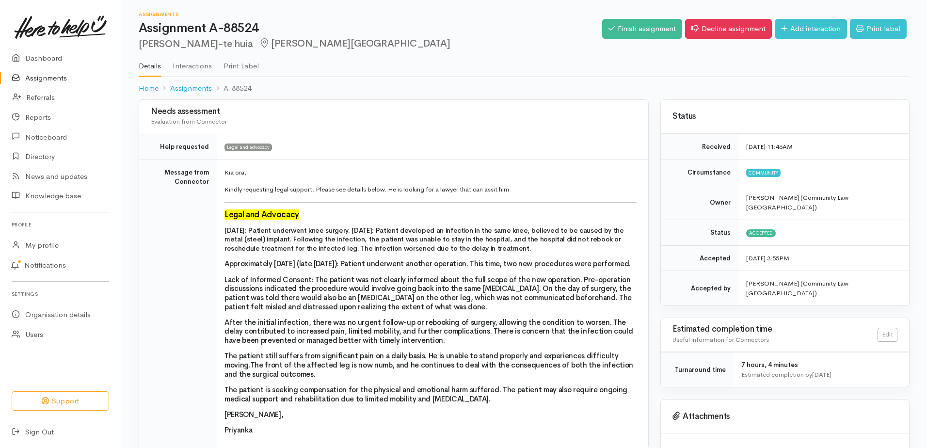  What do you see at coordinates (60, 224) in the screenshot?
I see `h6: Profile` at bounding box center [60, 224].